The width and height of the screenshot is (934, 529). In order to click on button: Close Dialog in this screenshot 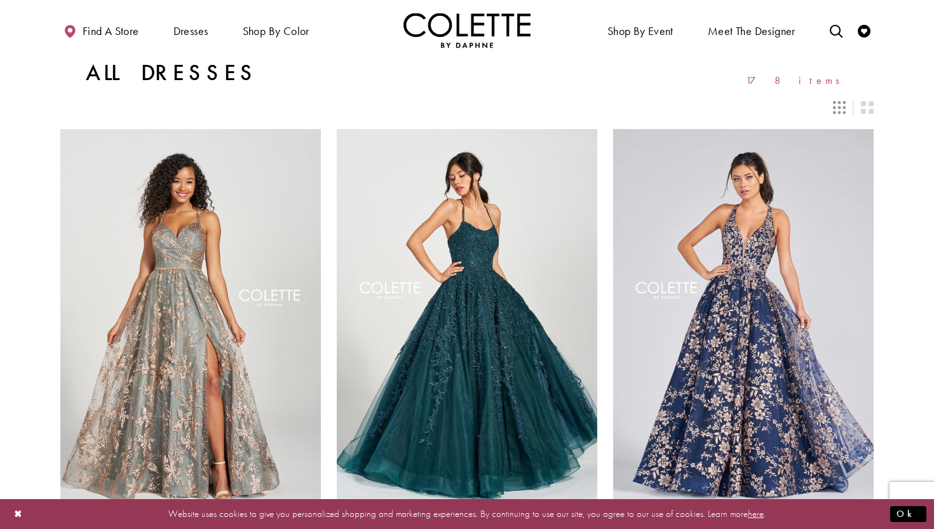, I will do `click(18, 514)`.